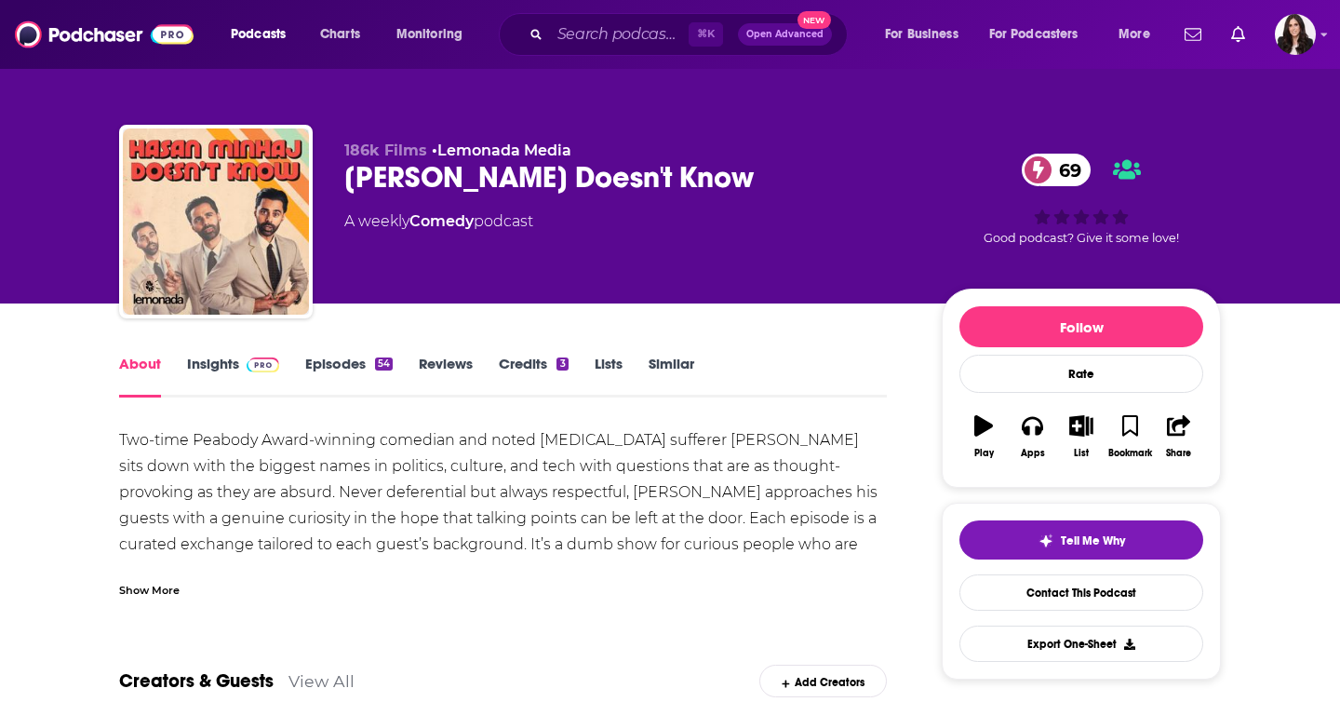  Describe the element at coordinates (983, 453) in the screenshot. I see `div: Play` at that location.